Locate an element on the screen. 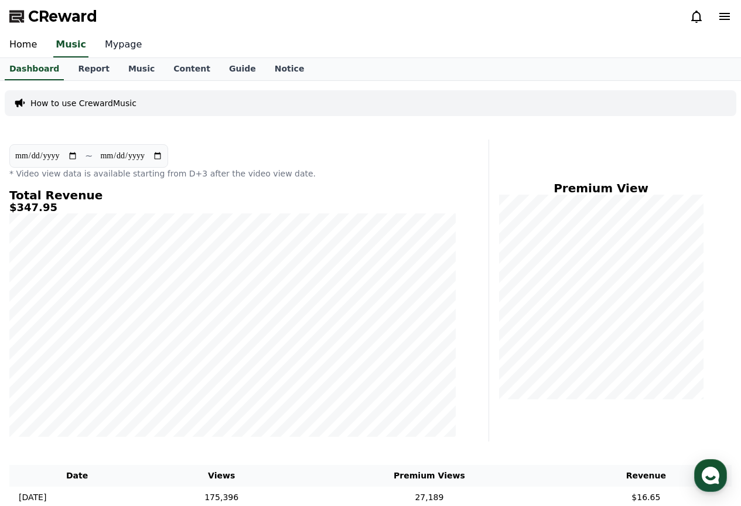 This screenshot has width=741, height=506. h4: Premium View is located at coordinates (601, 188).